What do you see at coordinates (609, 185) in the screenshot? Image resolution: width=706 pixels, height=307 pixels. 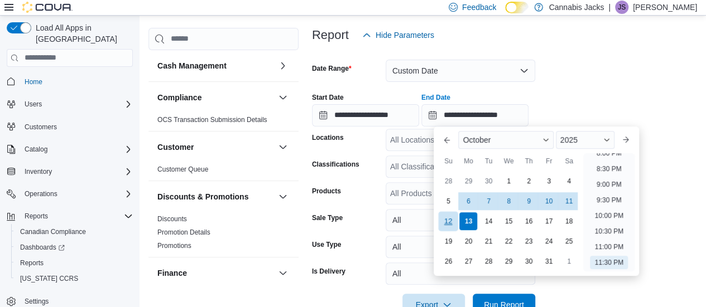 I see `li: 9:00 PM` at bounding box center [609, 185].